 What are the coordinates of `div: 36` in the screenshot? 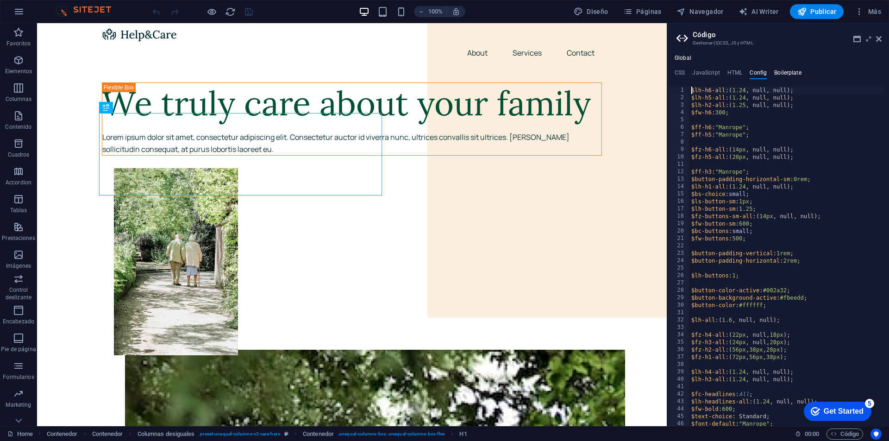 It's located at (679, 350).